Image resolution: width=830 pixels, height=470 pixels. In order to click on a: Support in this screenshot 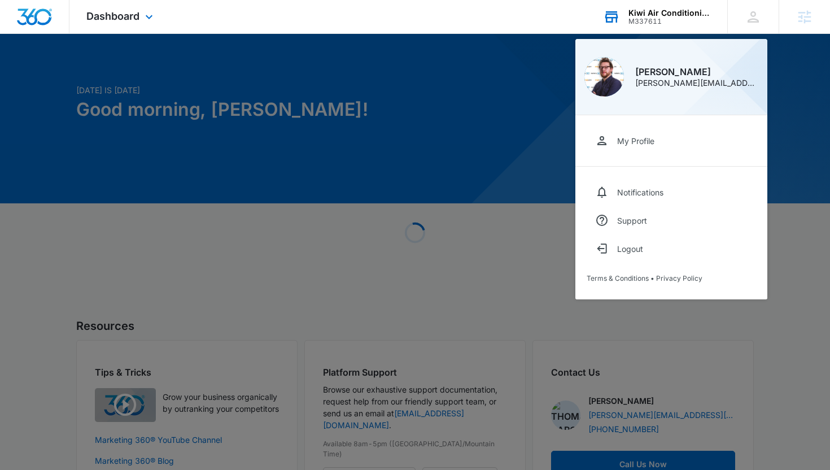, I will do `click(671, 220)`.